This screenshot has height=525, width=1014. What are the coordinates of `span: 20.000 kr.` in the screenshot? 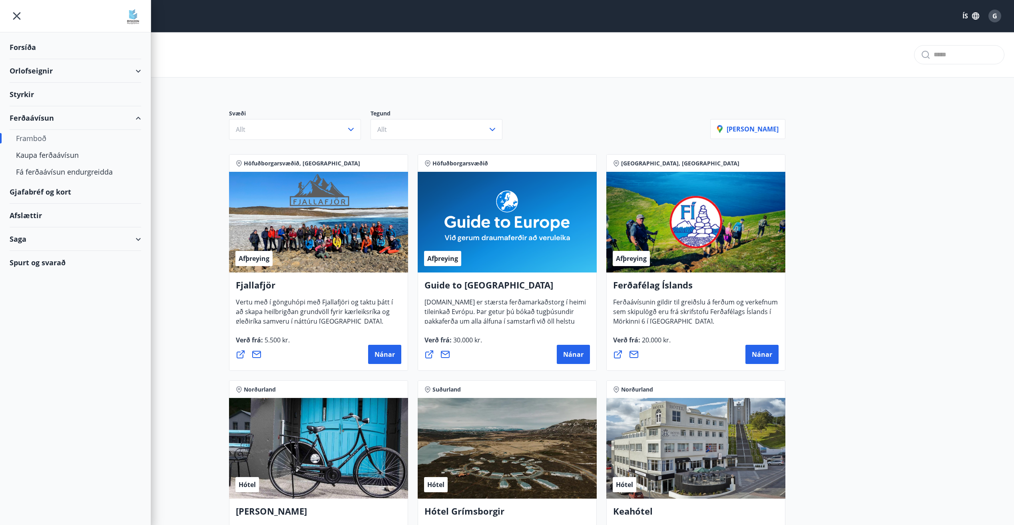 It's located at (656, 340).